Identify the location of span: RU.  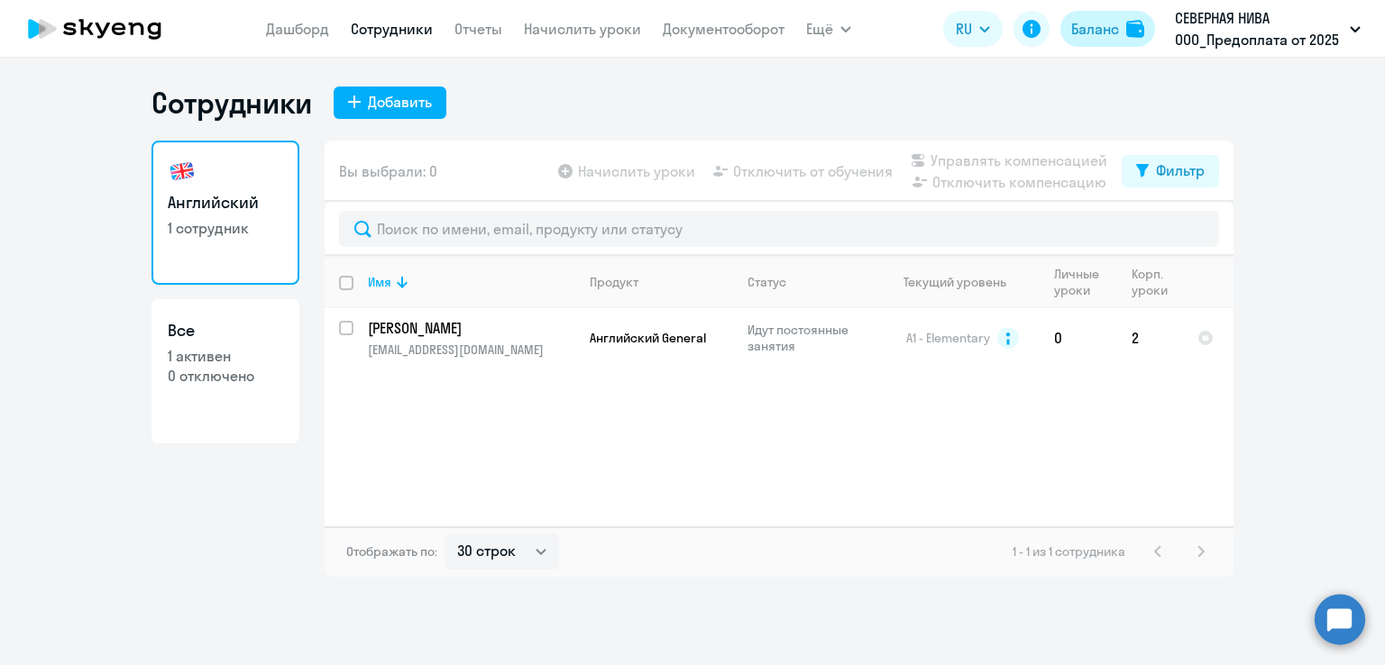
(964, 29).